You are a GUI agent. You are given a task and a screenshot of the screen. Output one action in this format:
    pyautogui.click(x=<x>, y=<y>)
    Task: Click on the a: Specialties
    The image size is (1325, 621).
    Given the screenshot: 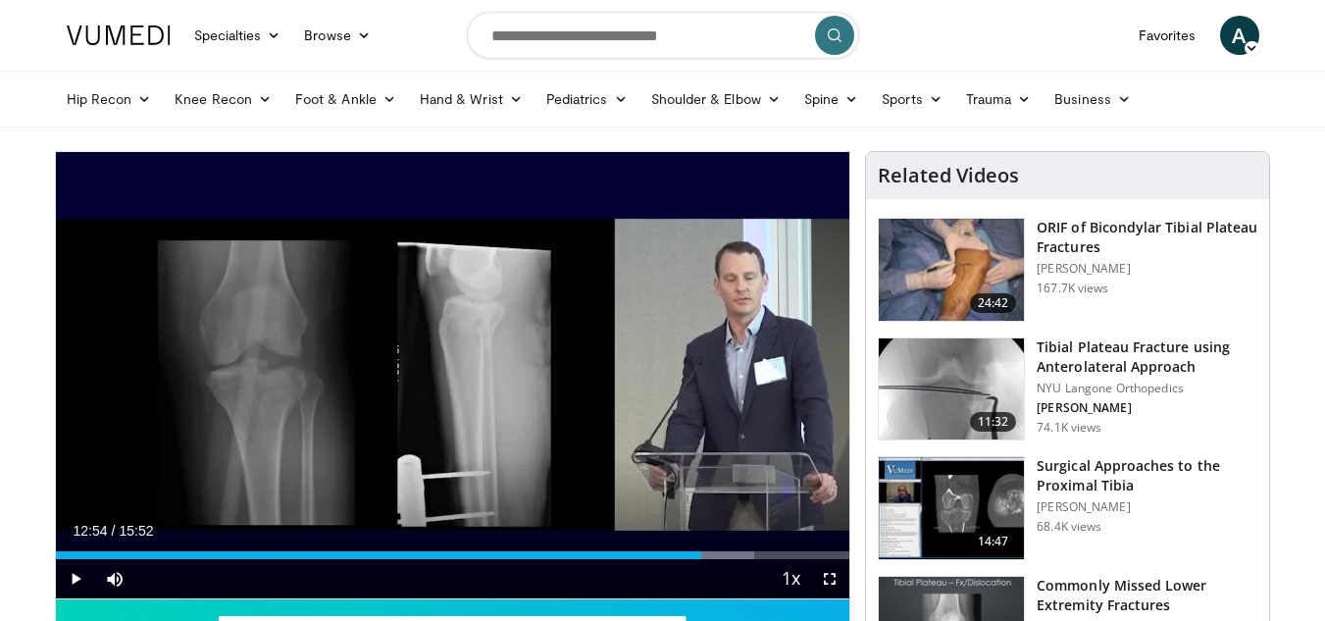 What is the action you would take?
    pyautogui.click(x=237, y=35)
    